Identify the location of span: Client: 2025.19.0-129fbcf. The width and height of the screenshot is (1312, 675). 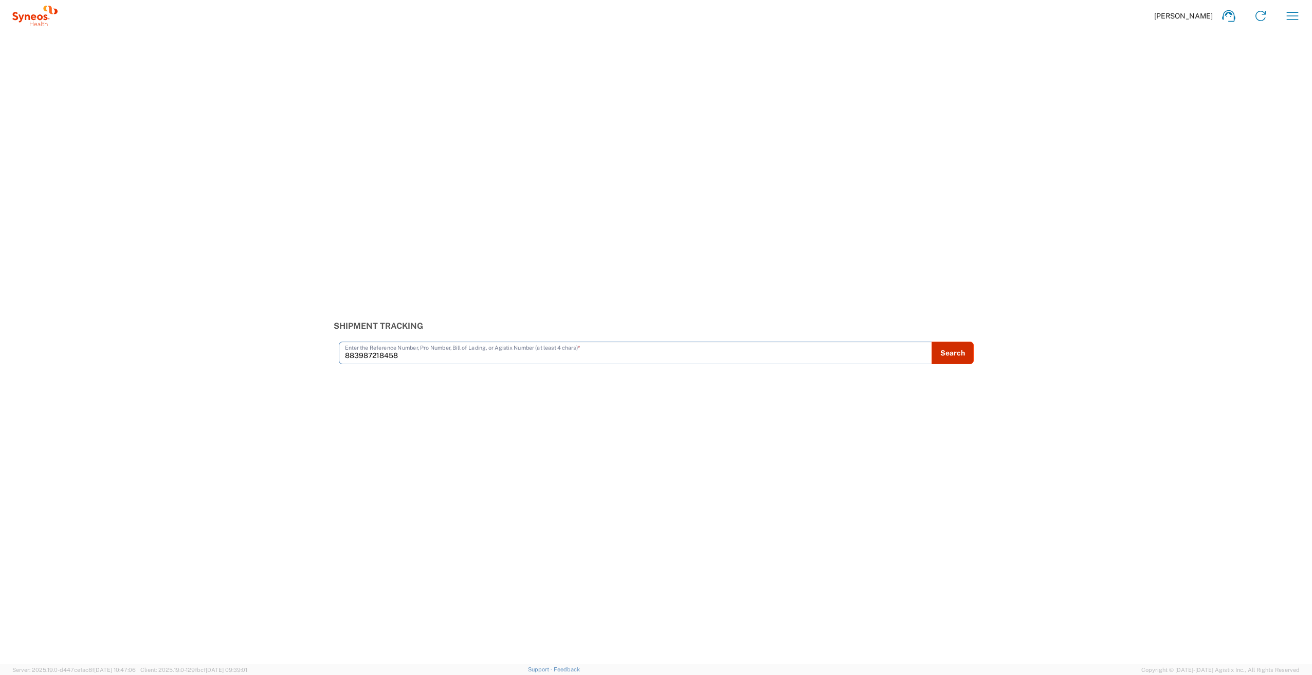
(194, 670).